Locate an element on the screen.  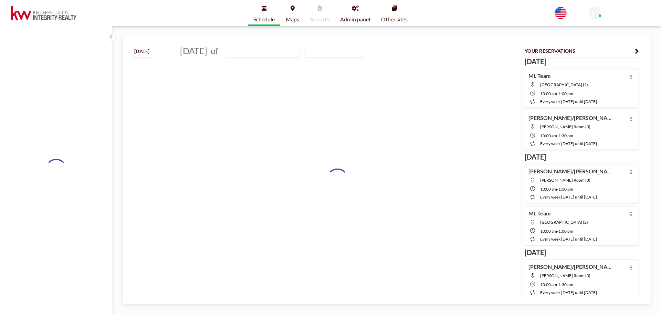
span: Admin is located at coordinates (610, 16).